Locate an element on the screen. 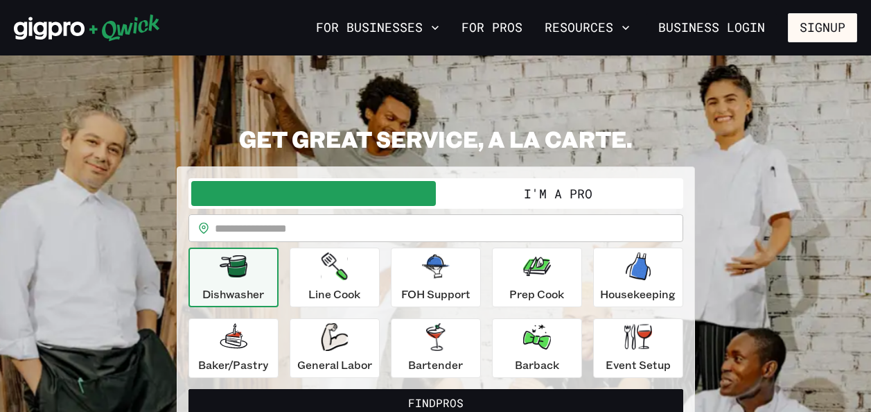 The image size is (871, 412). button: Baker/Pastry is located at coordinates (234, 348).